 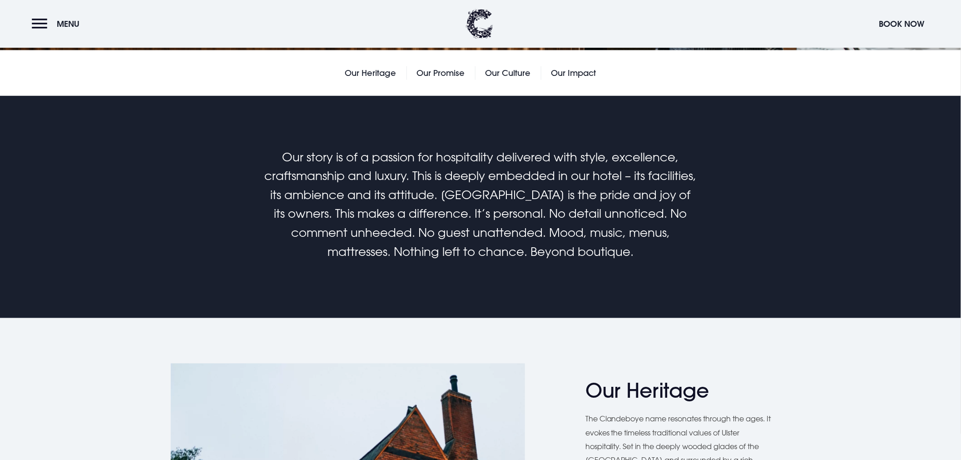 I want to click on img: Clandeboye Lodge, so click(x=480, y=24).